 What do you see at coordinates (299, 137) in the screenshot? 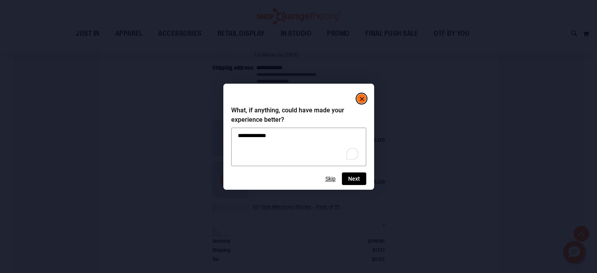
I see `dialog: What, if anything, could have made your experience better?` at bounding box center [299, 137].